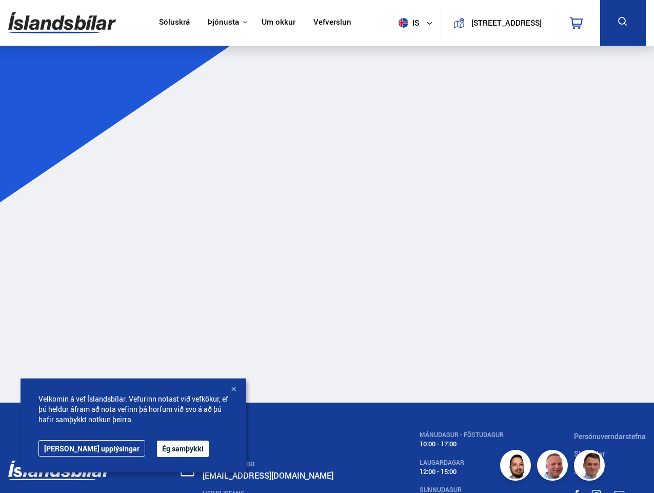  Describe the element at coordinates (333, 23) in the screenshot. I see `a: Vefverslun` at that location.